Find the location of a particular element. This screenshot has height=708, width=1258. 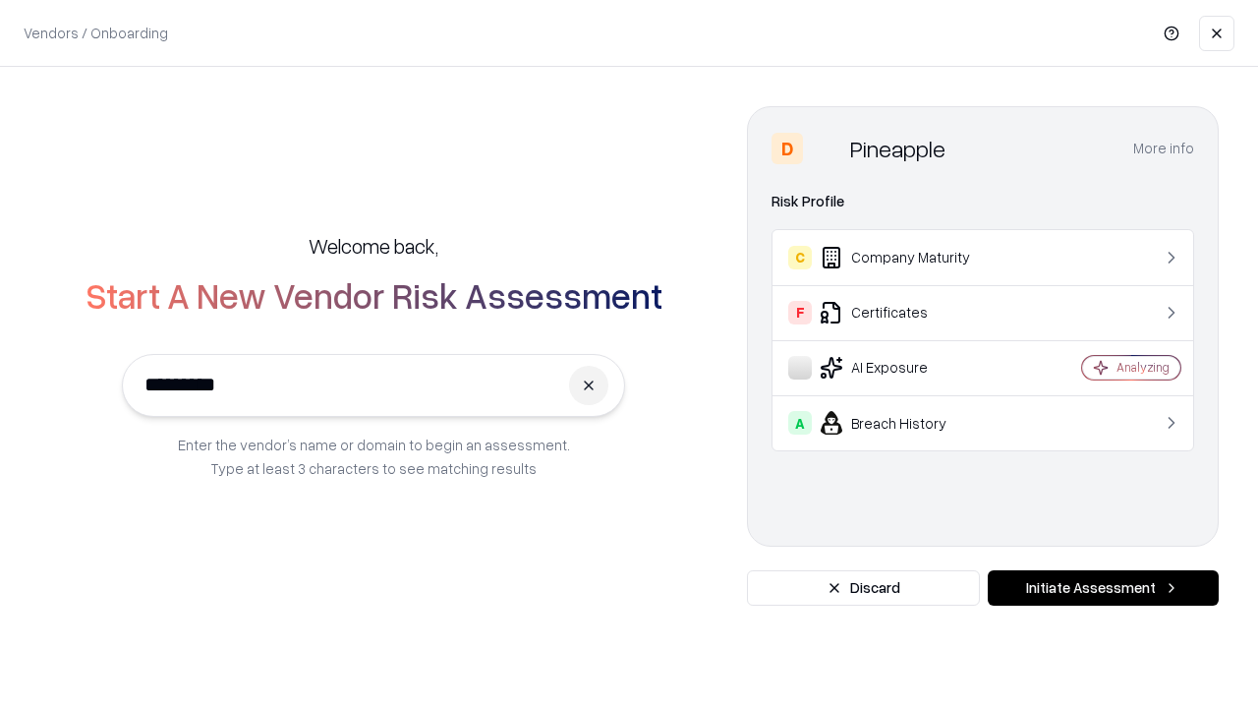

div: AI Exposure is located at coordinates (905, 368).